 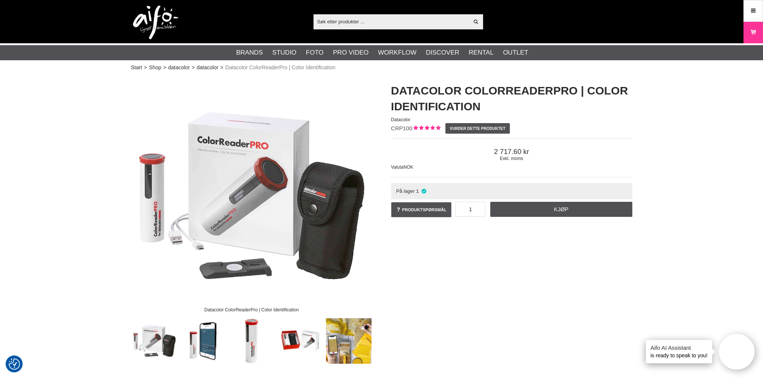 I want to click on div: is ready to speak to you!, so click(x=679, y=352).